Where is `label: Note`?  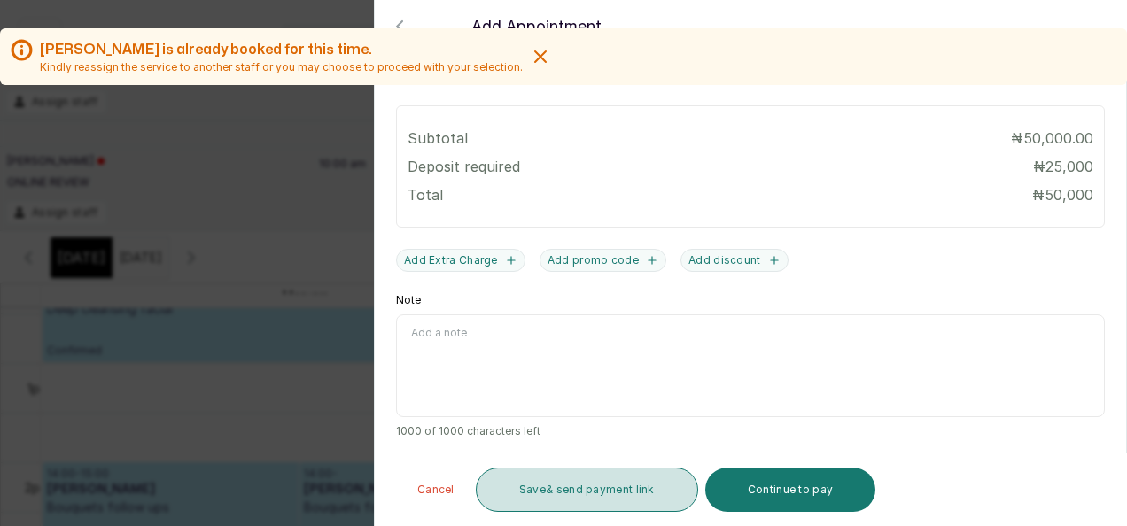
label: Note is located at coordinates (409, 300).